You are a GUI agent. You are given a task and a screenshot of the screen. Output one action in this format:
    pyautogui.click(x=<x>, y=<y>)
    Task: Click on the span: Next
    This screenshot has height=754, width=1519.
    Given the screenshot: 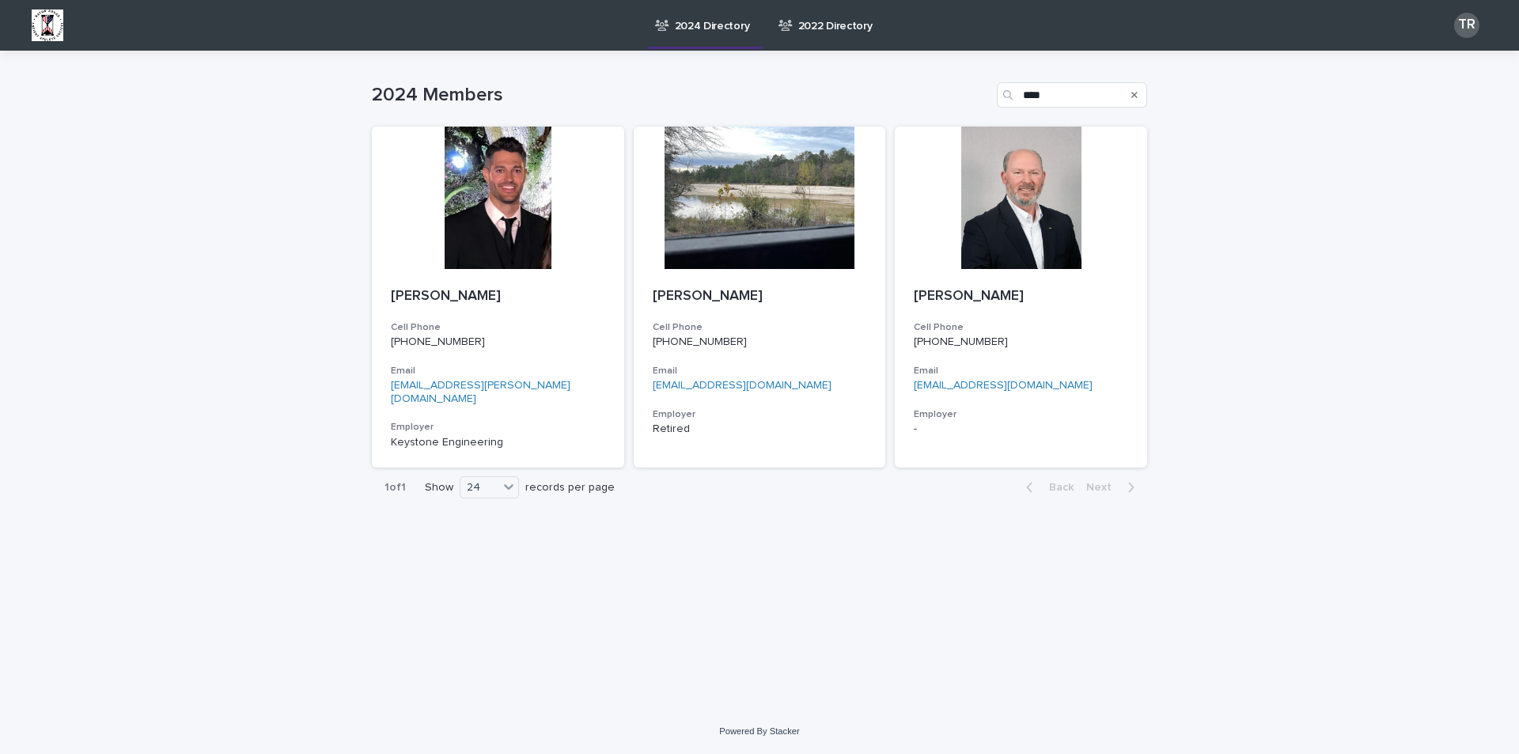 What is the action you would take?
    pyautogui.click(x=1104, y=487)
    